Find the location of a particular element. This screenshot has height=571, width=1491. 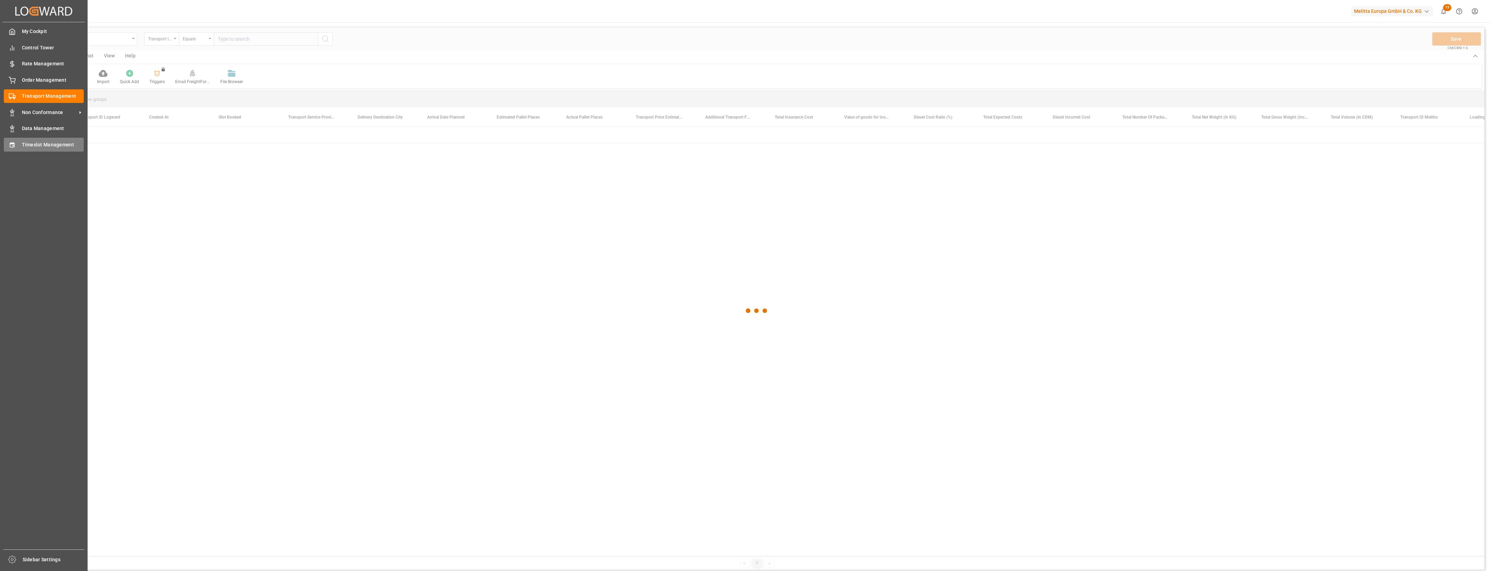

div: Melitta Europa GmbH & Co. KG is located at coordinates (1392, 11).